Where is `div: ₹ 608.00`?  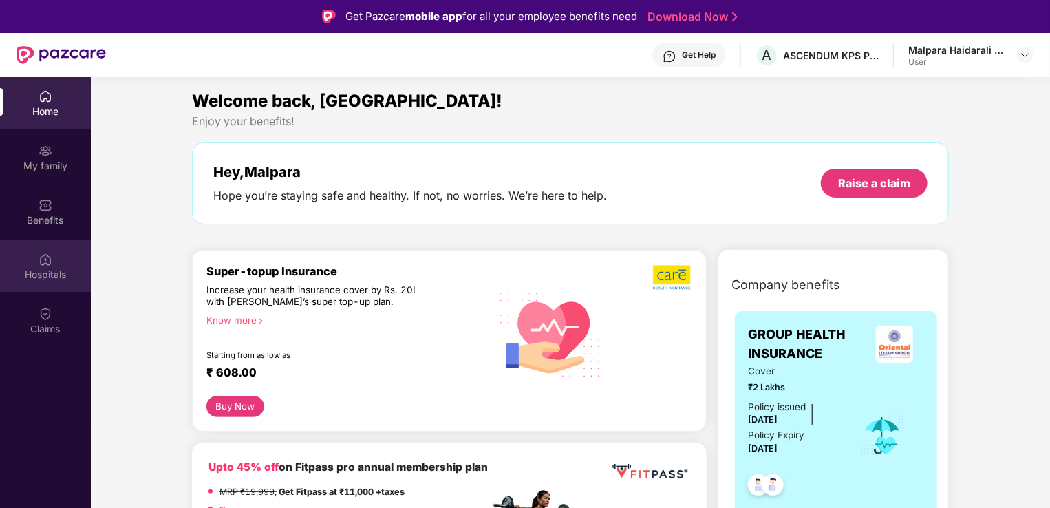 div: ₹ 608.00 is located at coordinates (341, 374).